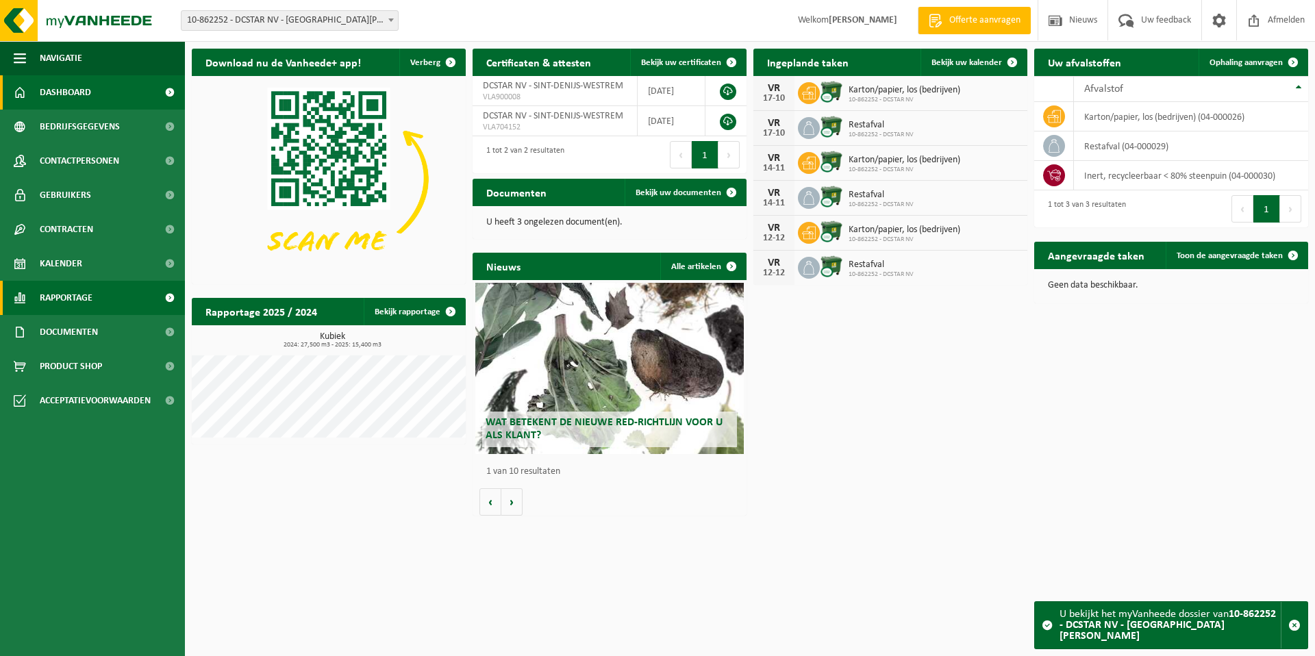  What do you see at coordinates (1083, 209) in the screenshot?
I see `div: 1 tot 3 van 3 resultaten` at bounding box center [1083, 209].